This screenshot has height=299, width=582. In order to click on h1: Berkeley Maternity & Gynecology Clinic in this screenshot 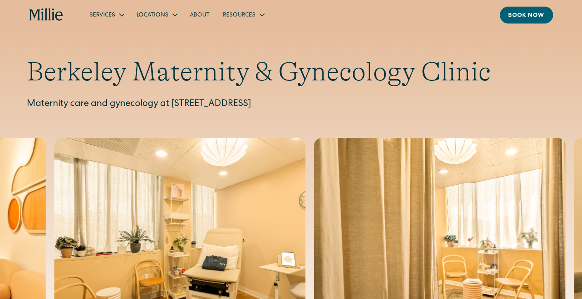, I will do `click(291, 72)`.